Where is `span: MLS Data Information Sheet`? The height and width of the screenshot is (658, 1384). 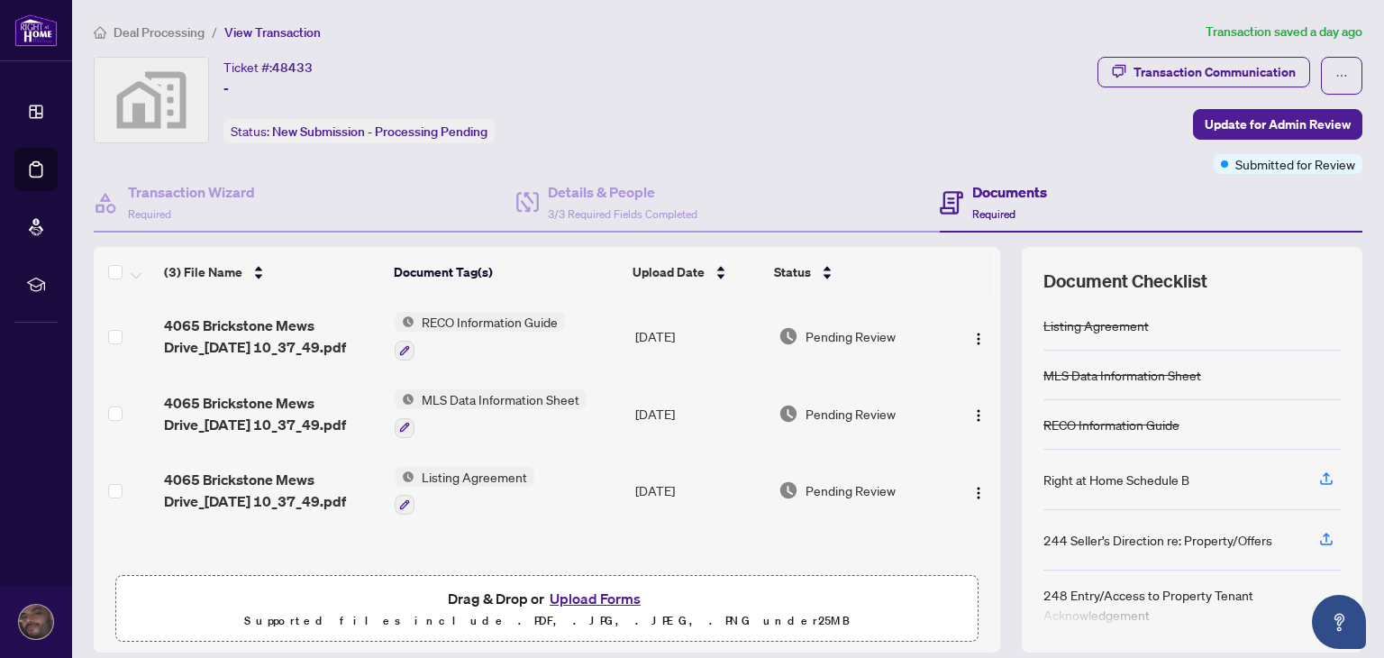
span: MLS Data Information Sheet is located at coordinates (500, 399).